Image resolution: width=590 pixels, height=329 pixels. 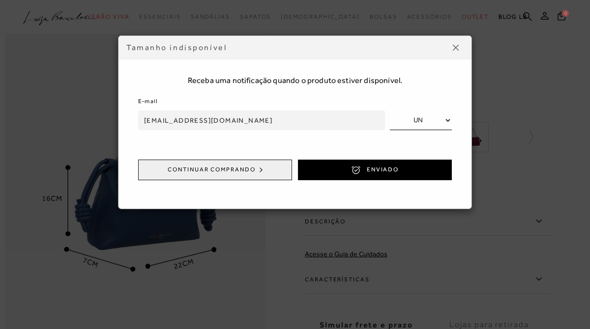 What do you see at coordinates (262, 120) in the screenshot?
I see `input: Informe seu e-mail` at bounding box center [262, 120].